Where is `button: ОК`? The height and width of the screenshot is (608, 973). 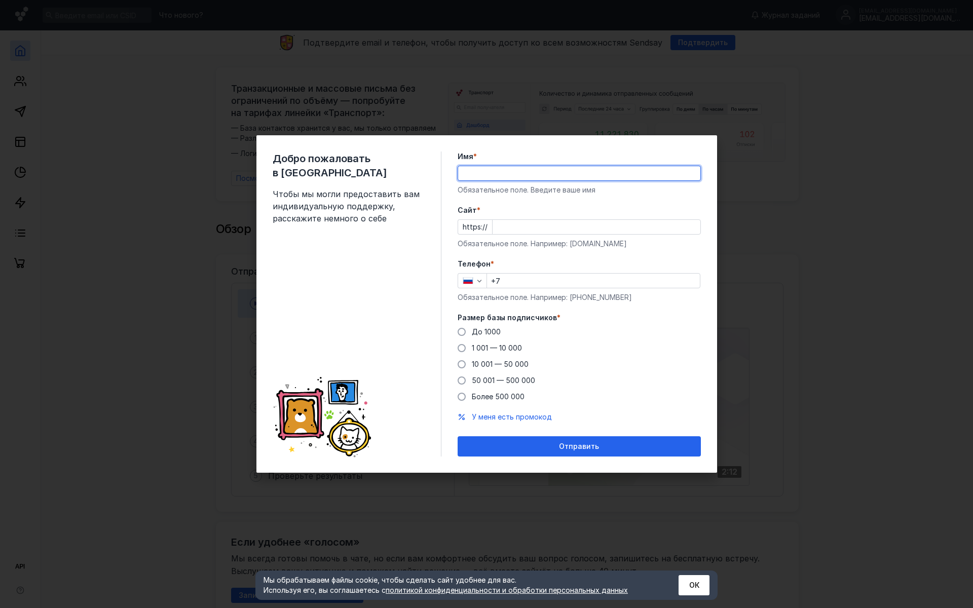
button: ОК is located at coordinates (694, 585).